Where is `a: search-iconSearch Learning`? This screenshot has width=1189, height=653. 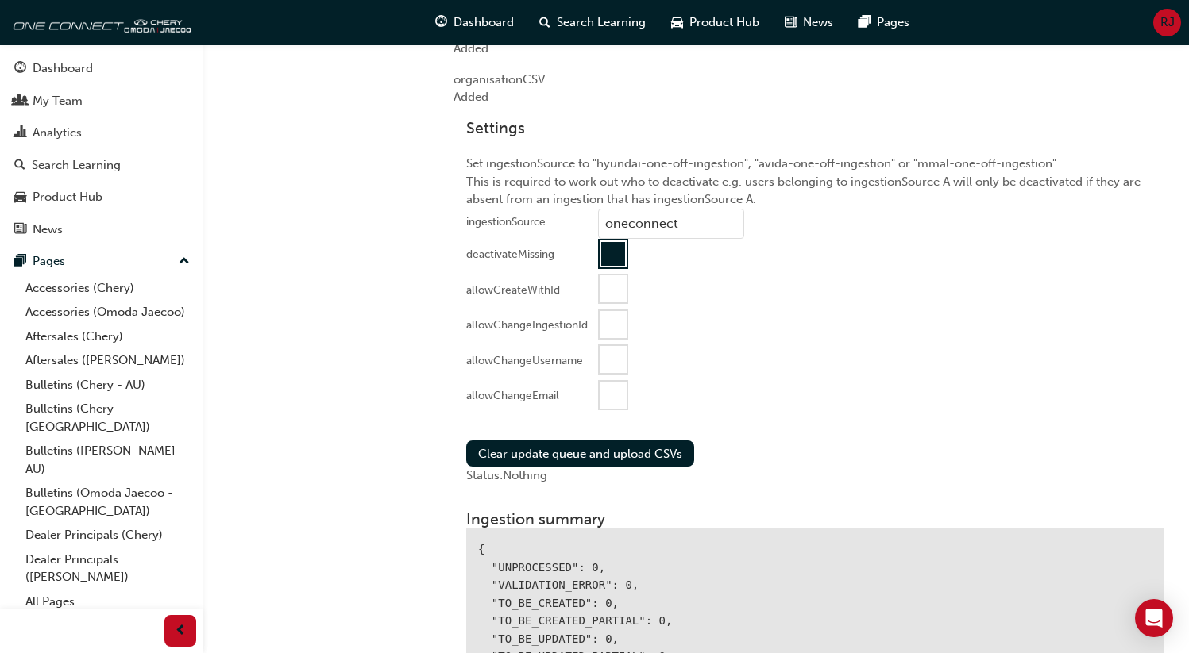 a: search-iconSearch Learning is located at coordinates (592, 22).